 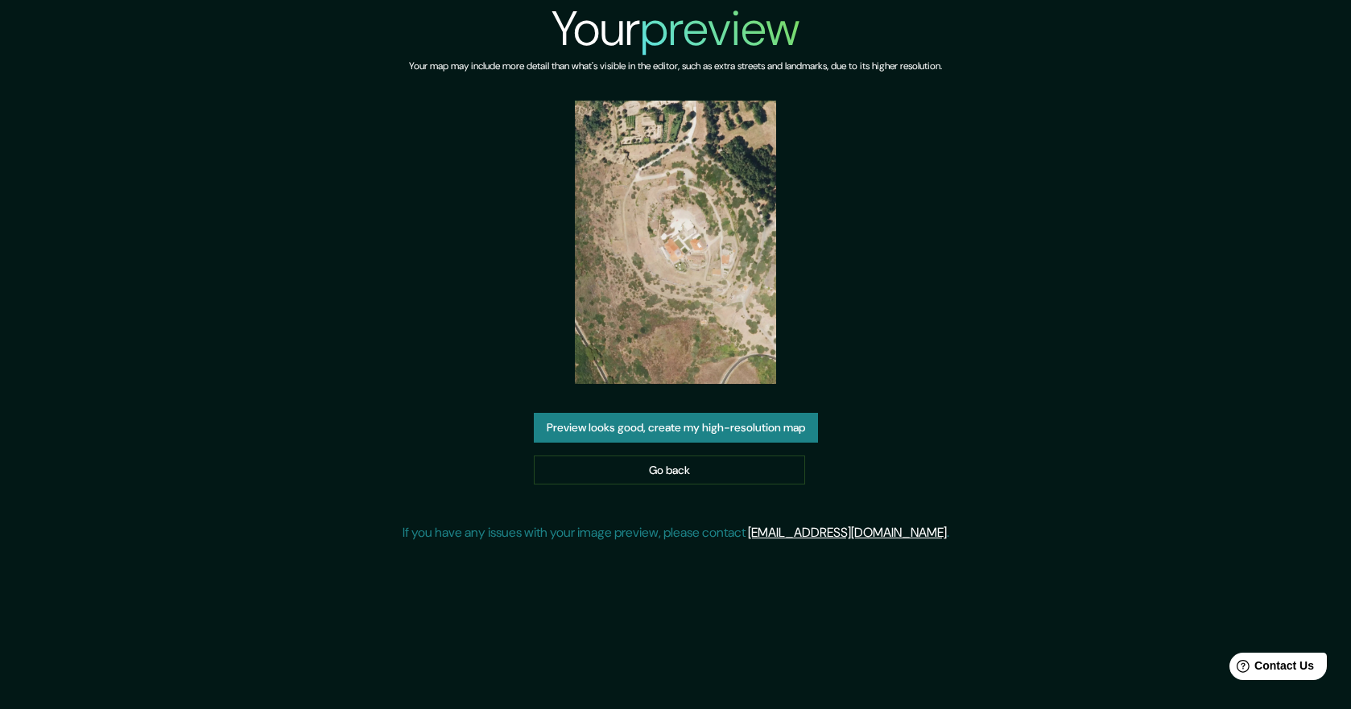 I want to click on button: Preview looks good, create my high-resolution map, so click(x=675, y=428).